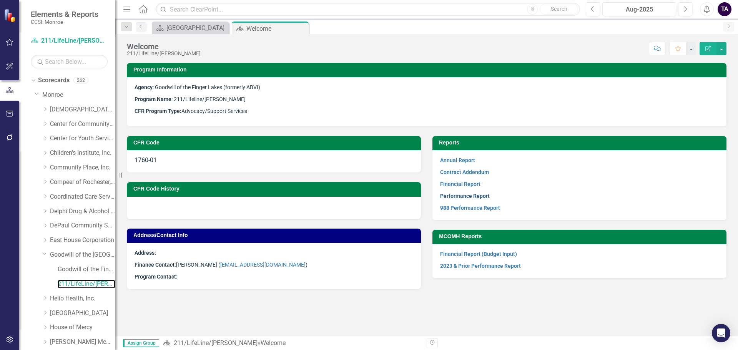 Image resolution: width=738 pixels, height=350 pixels. Describe the element at coordinates (275, 235) in the screenshot. I see `h3: Address/Contact Info` at that location.